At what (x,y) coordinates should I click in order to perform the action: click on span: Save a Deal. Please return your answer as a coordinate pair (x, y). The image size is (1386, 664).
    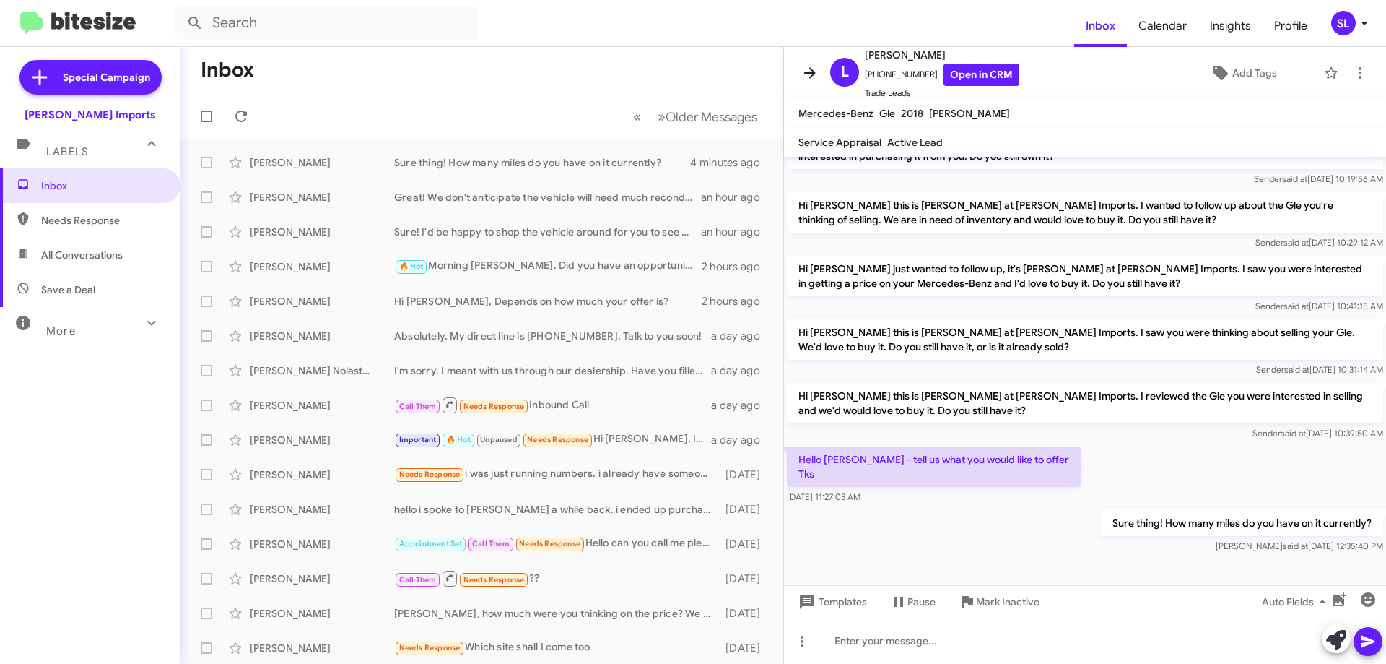
    Looking at the image, I should click on (68, 290).